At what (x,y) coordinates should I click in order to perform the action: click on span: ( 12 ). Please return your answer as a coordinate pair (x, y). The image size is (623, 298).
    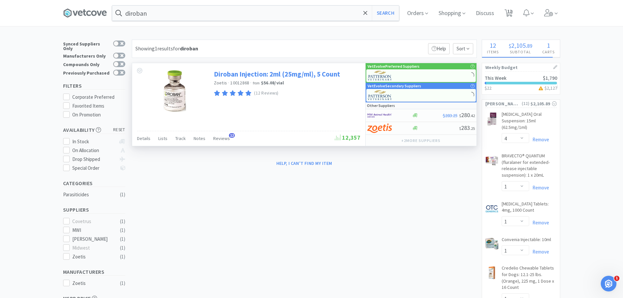
    Looking at the image, I should click on (525, 104).